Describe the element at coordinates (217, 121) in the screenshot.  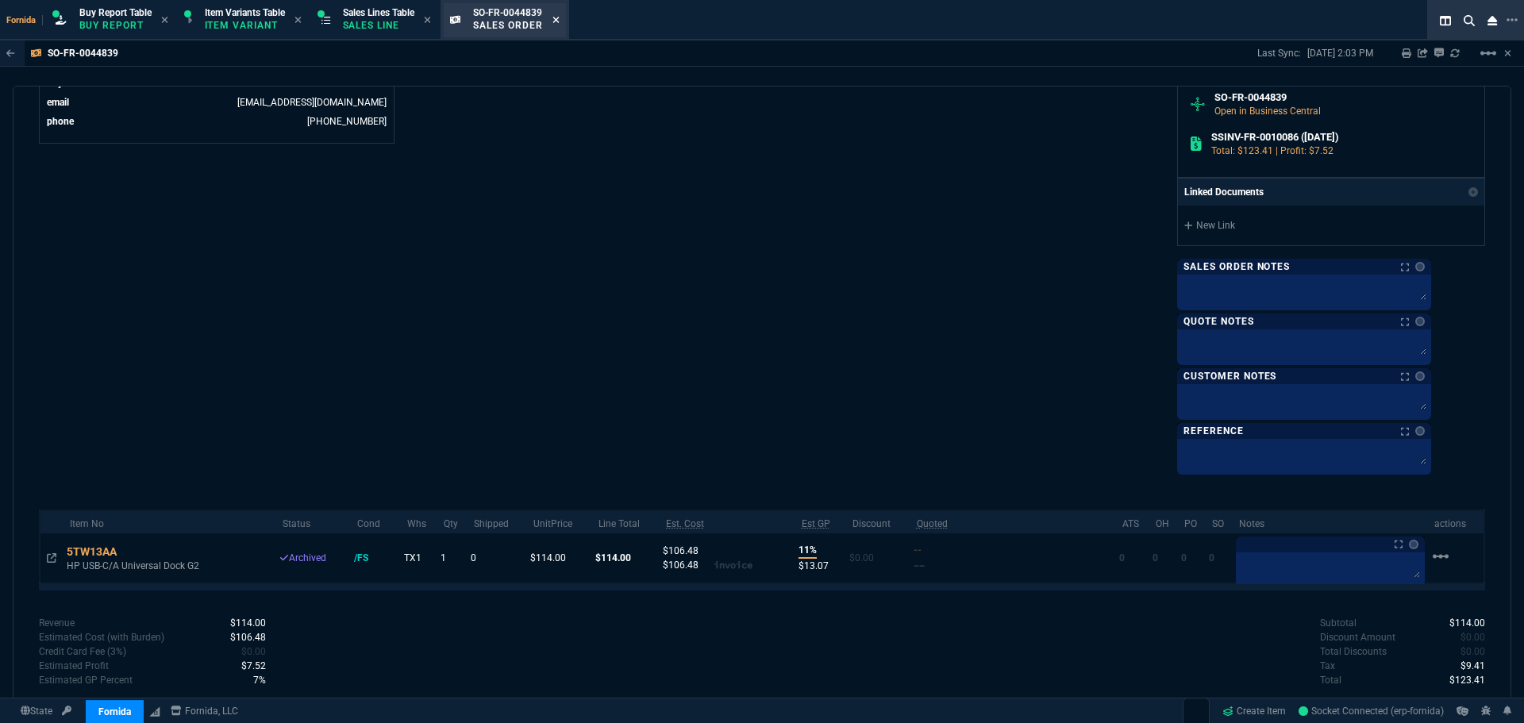
I see `tr: 469-631-0571` at that location.